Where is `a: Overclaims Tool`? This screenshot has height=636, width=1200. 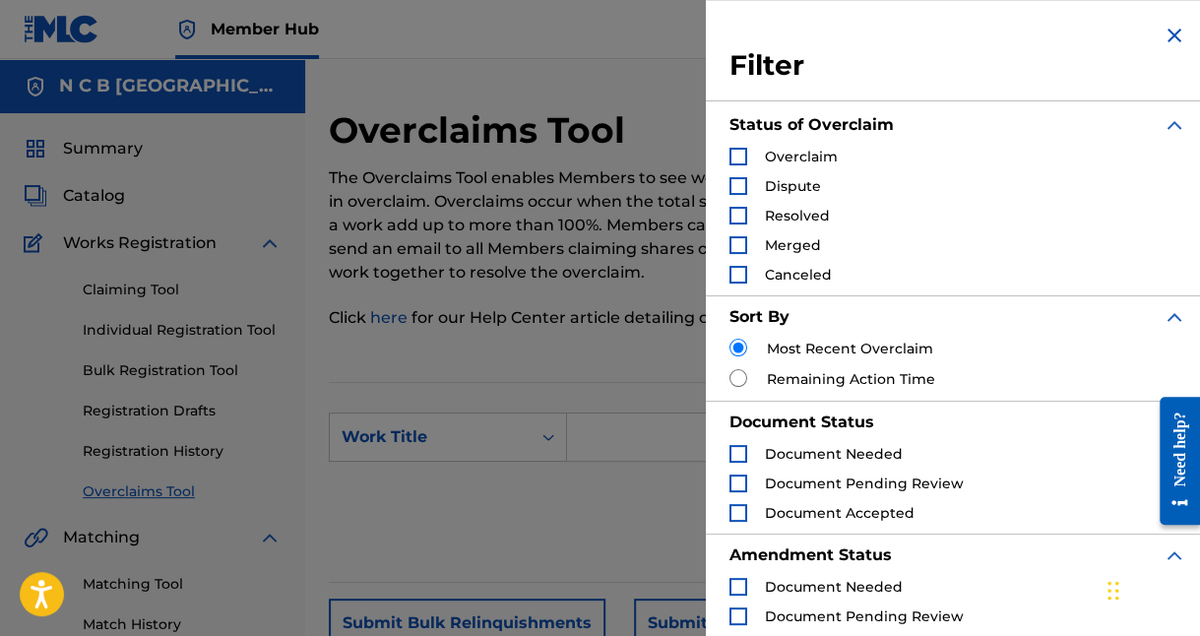
a: Overclaims Tool is located at coordinates (182, 491).